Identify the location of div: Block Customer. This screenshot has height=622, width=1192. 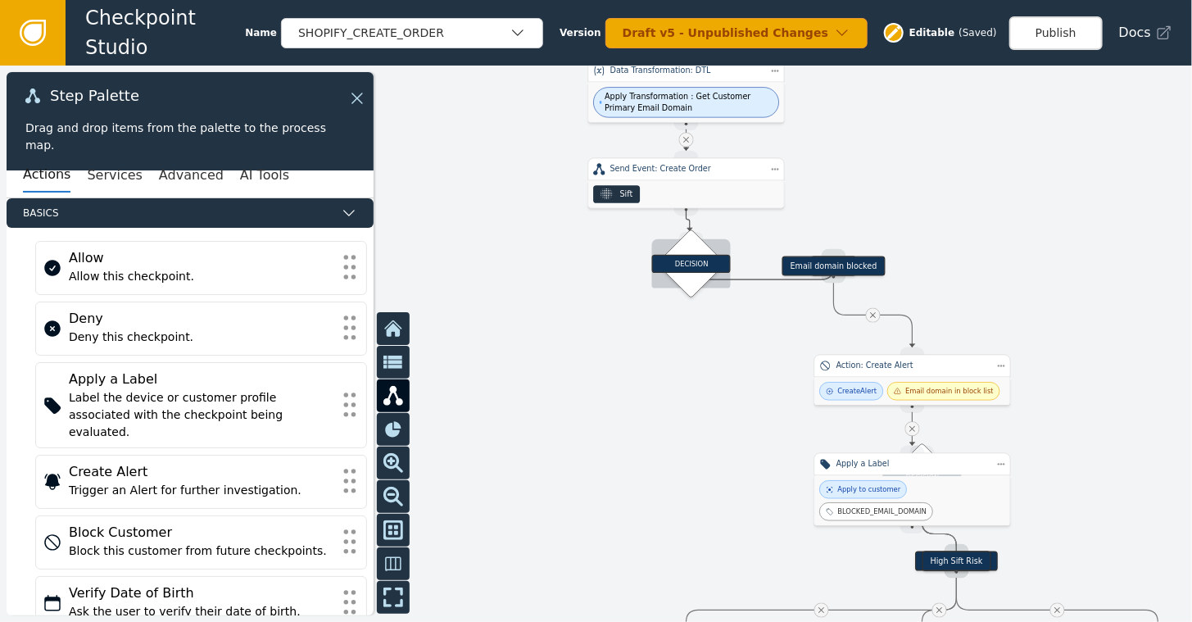
(201, 532).